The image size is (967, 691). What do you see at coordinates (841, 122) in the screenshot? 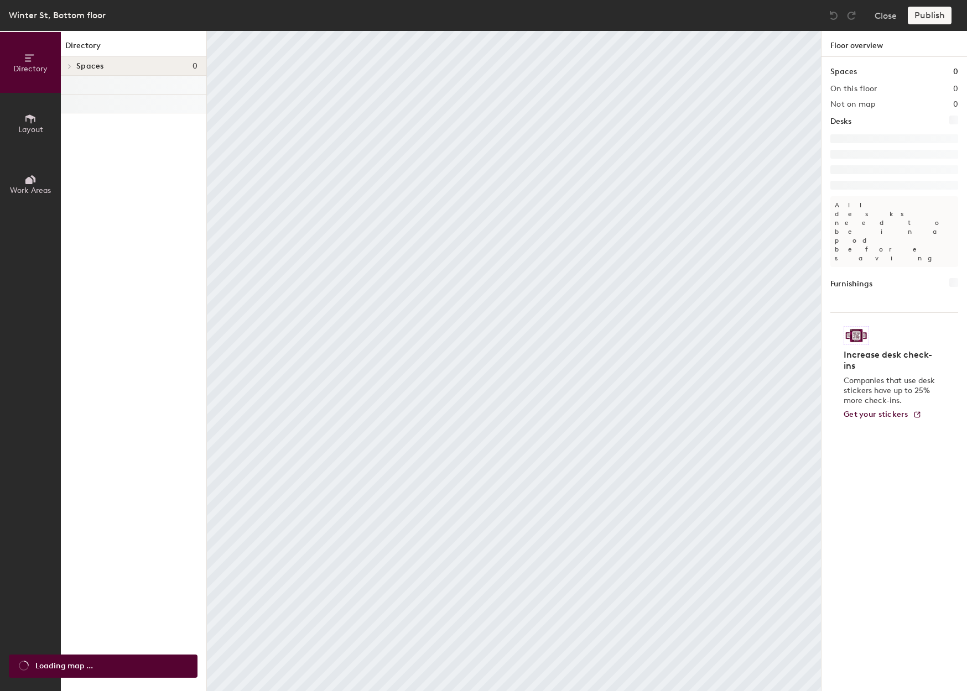
I see `h1: Desks` at bounding box center [841, 122].